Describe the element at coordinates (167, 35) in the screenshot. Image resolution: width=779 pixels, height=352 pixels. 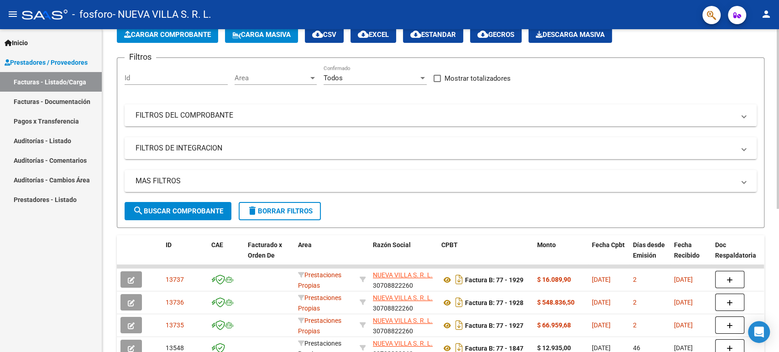
I see `button: Cargar Comprobante` at that location.